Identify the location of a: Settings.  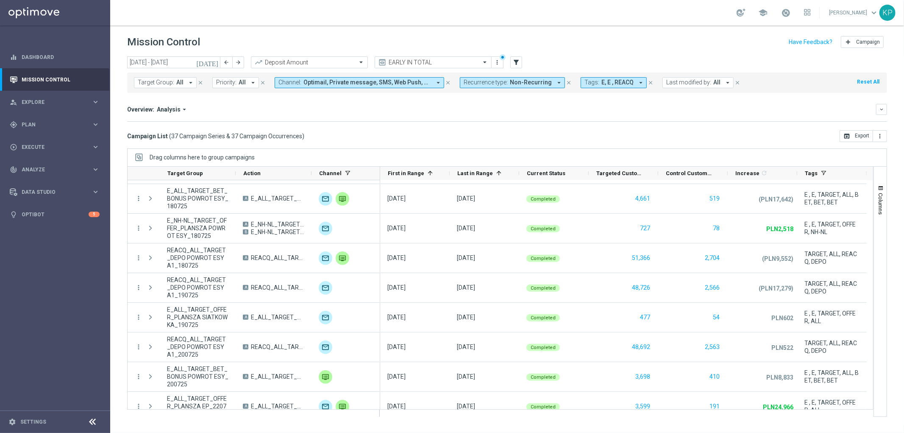
(33, 422).